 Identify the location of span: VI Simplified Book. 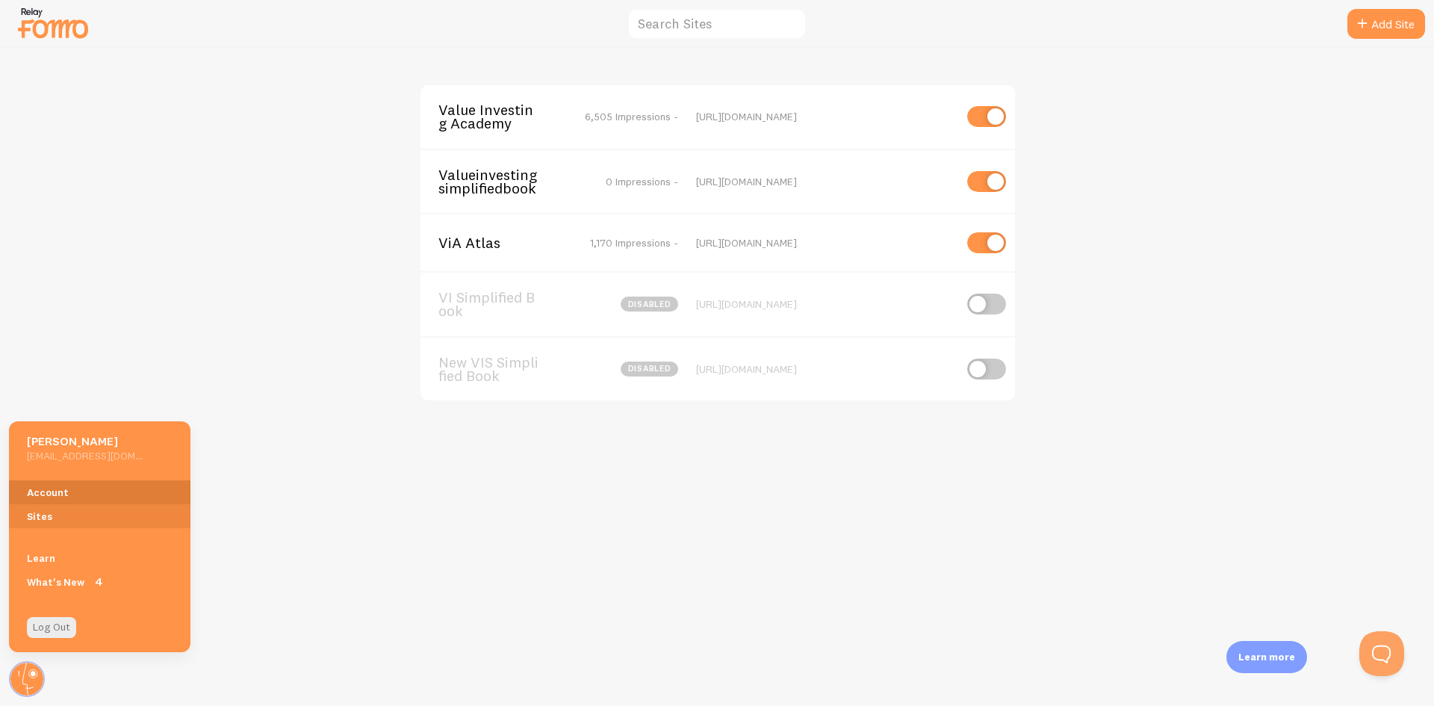
(498, 304).